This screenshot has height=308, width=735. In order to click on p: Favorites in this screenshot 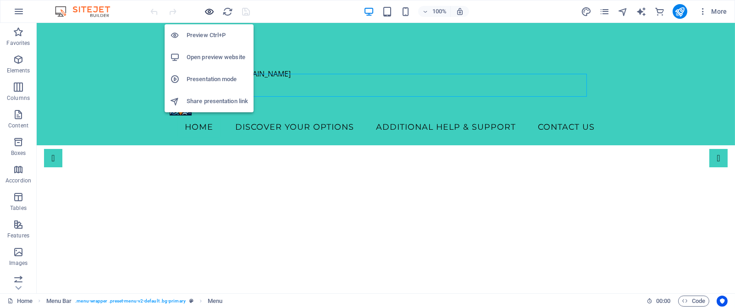, I will do `click(18, 43)`.